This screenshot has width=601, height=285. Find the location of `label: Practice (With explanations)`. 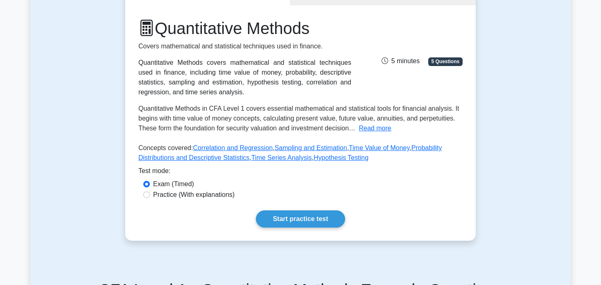

label: Practice (With explanations) is located at coordinates (194, 195).